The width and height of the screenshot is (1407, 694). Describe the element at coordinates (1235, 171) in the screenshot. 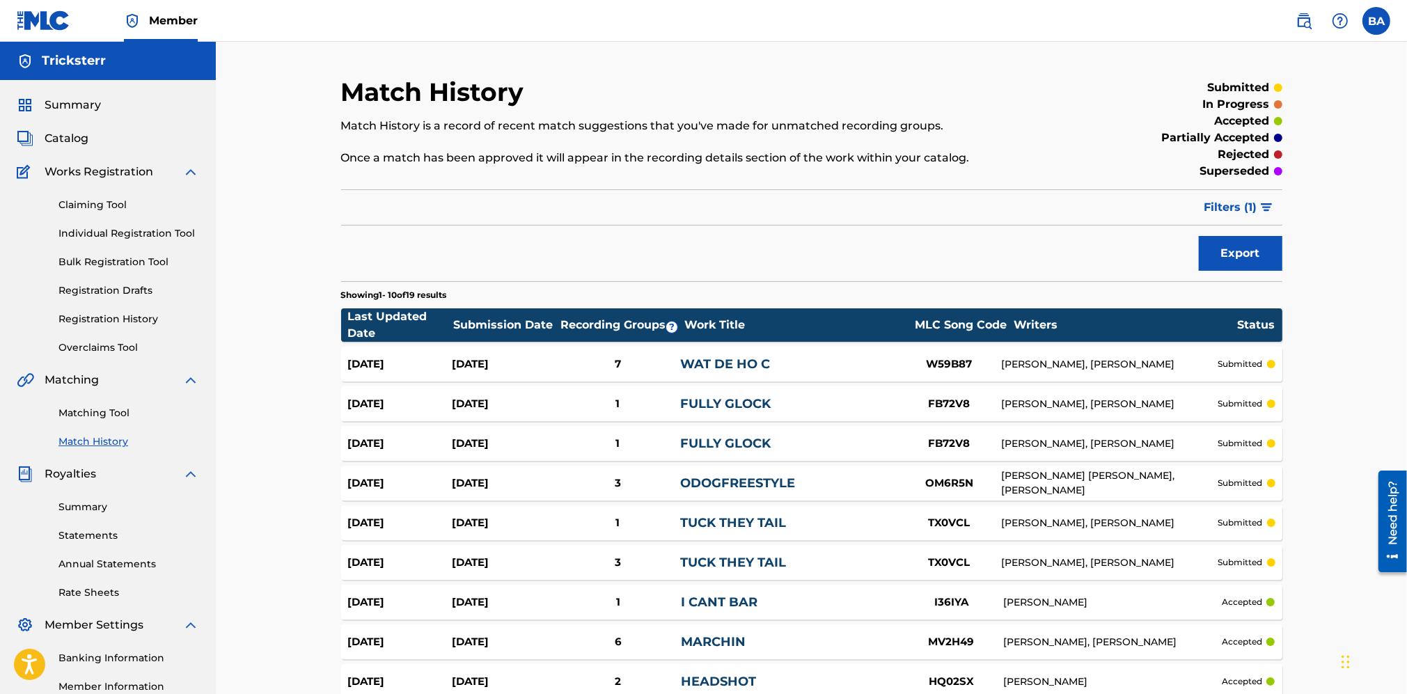

I see `p: superseded` at that location.